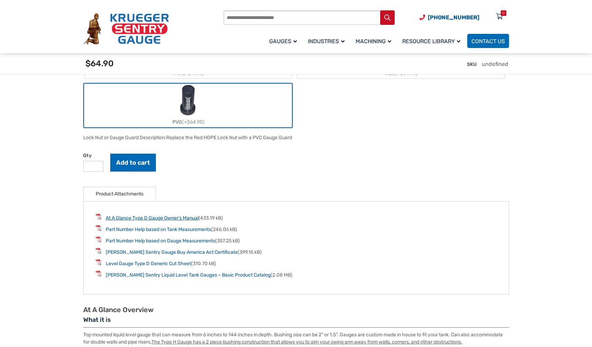 The width and height of the screenshot is (592, 347). Describe the element at coordinates (488, 41) in the screenshot. I see `span: Contact Us` at that location.